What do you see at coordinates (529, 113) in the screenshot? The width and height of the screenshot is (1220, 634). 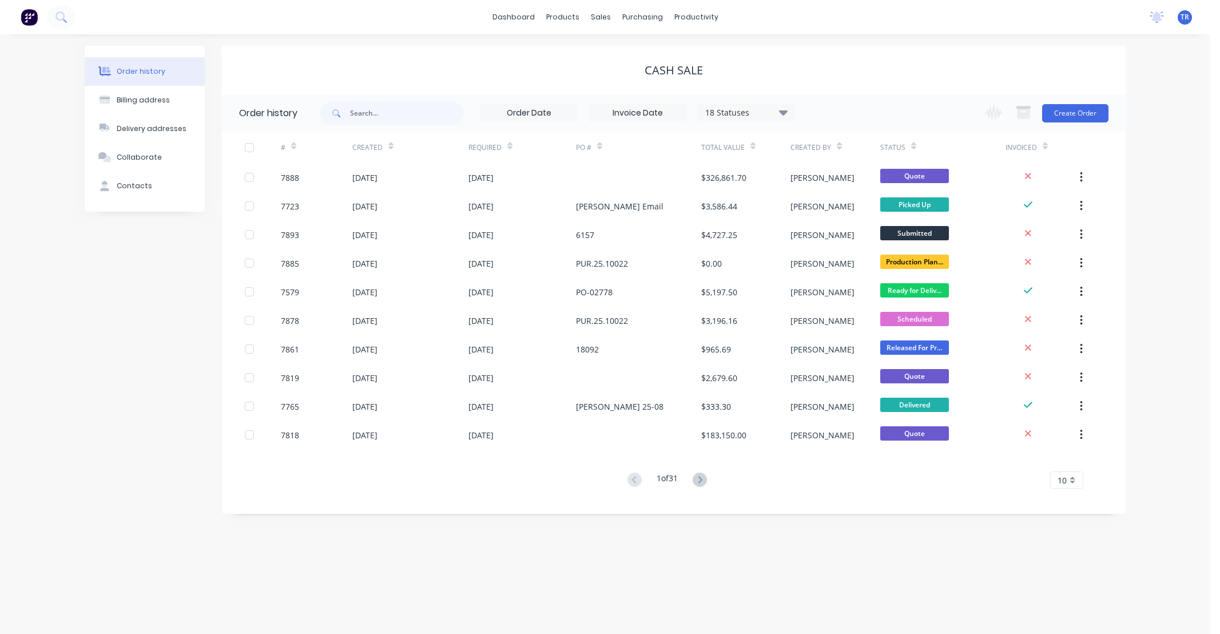 I see `input: Order Date` at bounding box center [529, 113].